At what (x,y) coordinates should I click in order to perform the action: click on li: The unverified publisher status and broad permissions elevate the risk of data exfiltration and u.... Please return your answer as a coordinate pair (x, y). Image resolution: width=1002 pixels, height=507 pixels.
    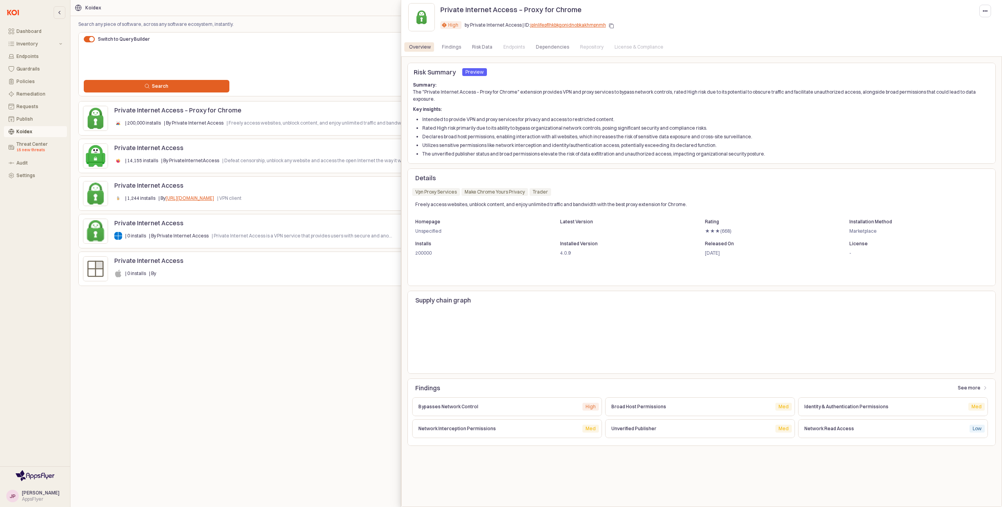
    Looking at the image, I should click on (706, 154).